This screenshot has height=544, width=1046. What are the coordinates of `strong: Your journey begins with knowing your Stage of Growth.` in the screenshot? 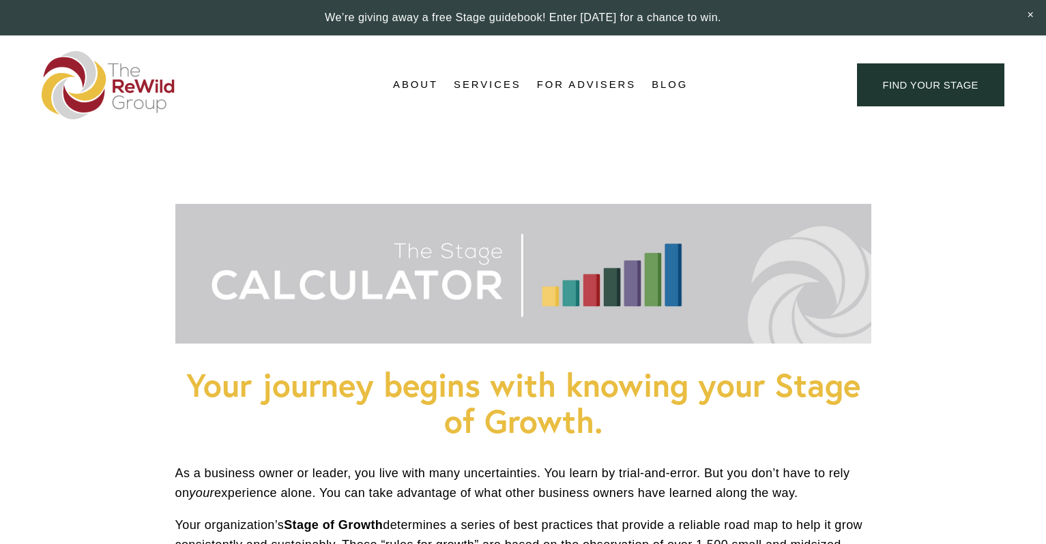 It's located at (528, 402).